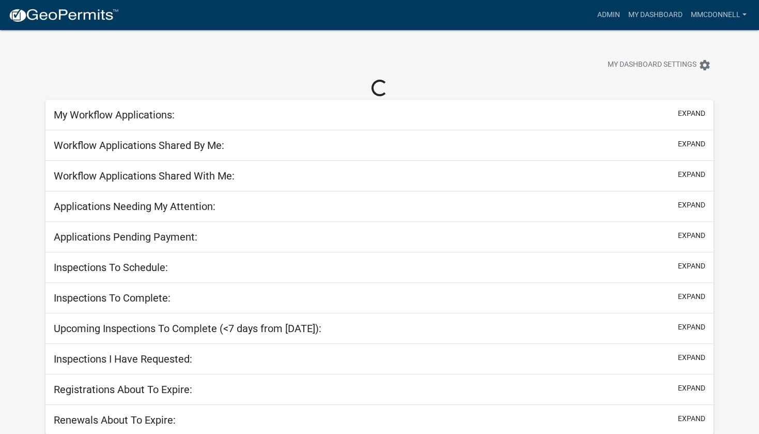 The width and height of the screenshot is (759, 434). I want to click on h5: Inspections To Complete:, so click(112, 298).